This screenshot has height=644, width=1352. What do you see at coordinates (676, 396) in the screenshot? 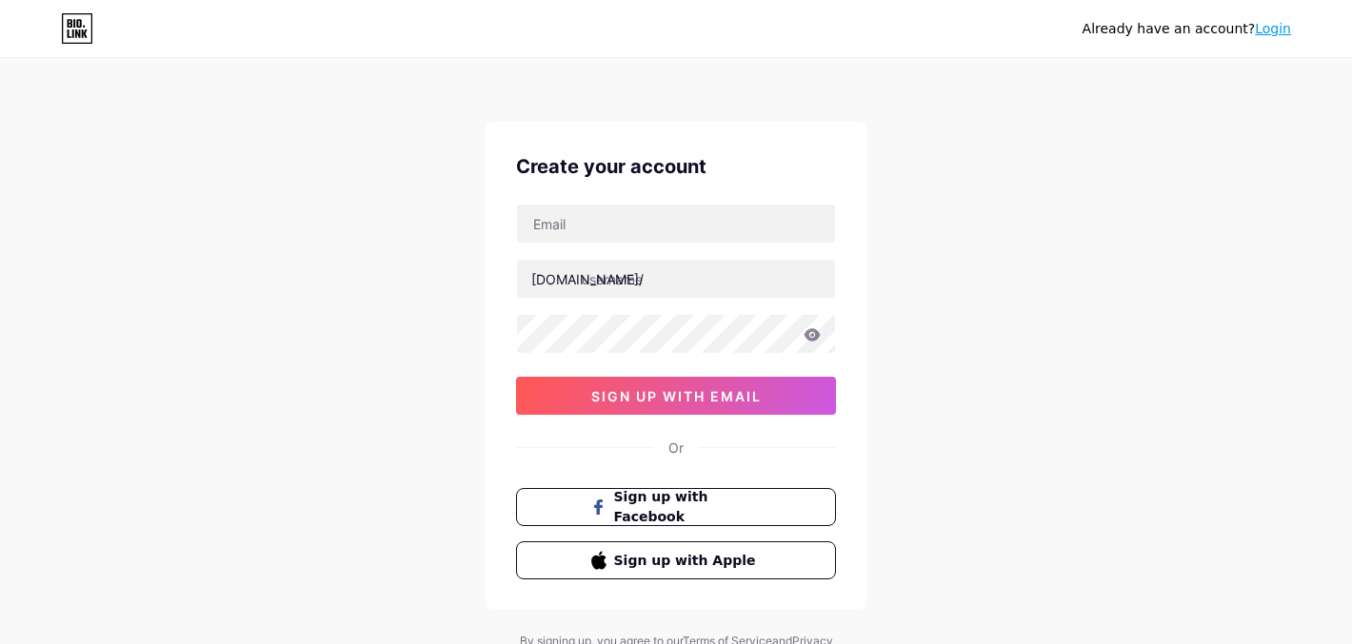
I see `button: sign up with email` at bounding box center [676, 396].